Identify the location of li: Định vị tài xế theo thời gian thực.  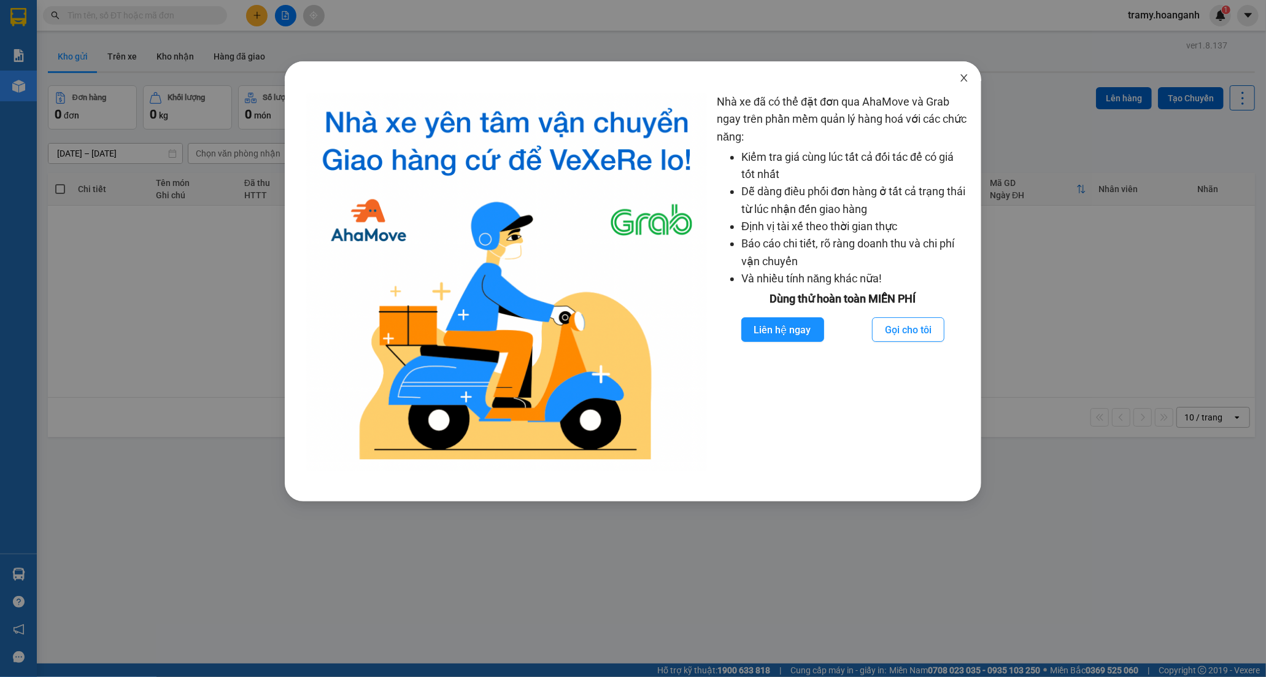
(855, 226).